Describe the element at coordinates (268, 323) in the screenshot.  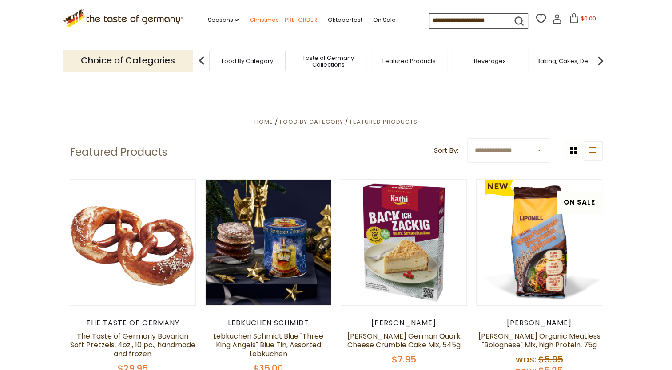
I see `div: Lebkuchen Schmidt` at that location.